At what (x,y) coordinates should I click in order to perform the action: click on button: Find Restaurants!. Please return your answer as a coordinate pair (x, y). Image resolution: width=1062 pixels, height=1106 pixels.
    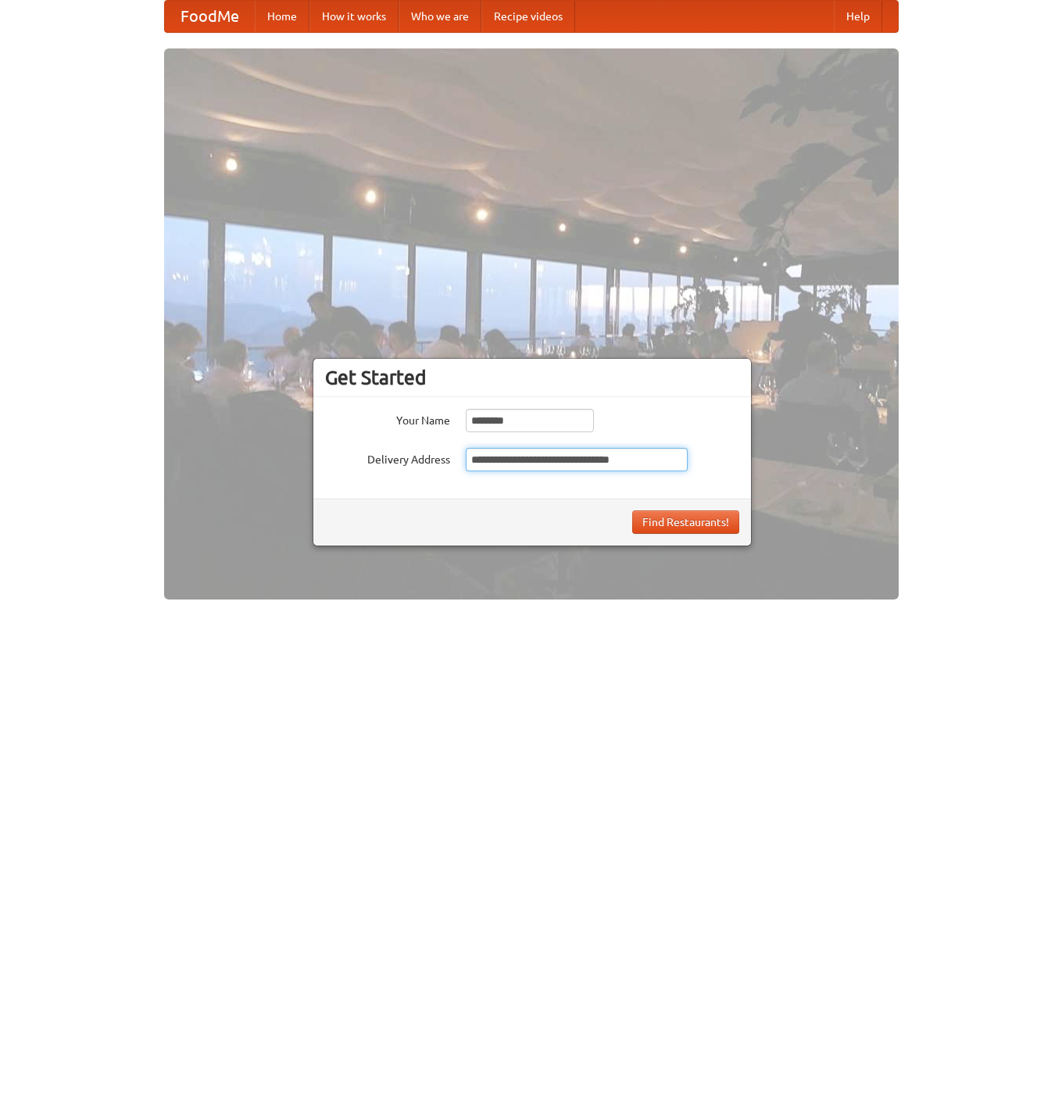
    Looking at the image, I should click on (686, 522).